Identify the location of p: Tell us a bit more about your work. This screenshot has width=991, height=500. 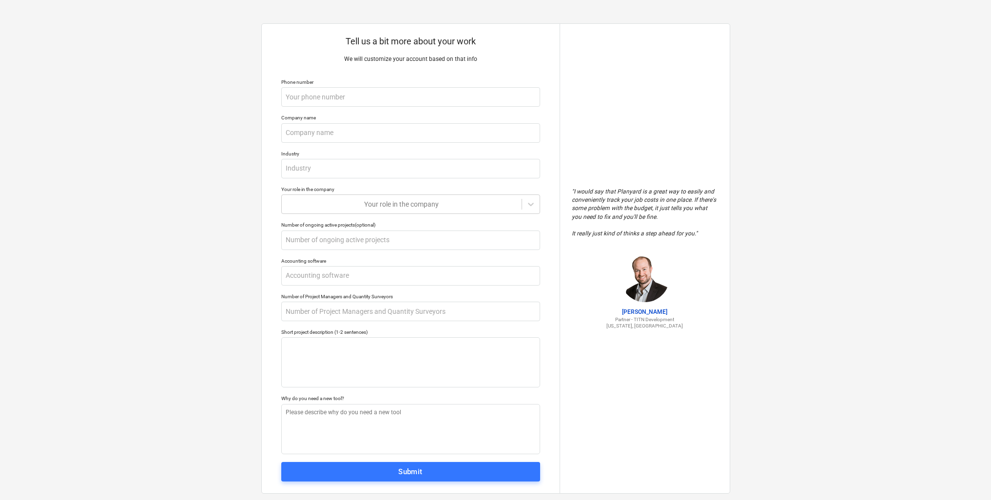
(410, 41).